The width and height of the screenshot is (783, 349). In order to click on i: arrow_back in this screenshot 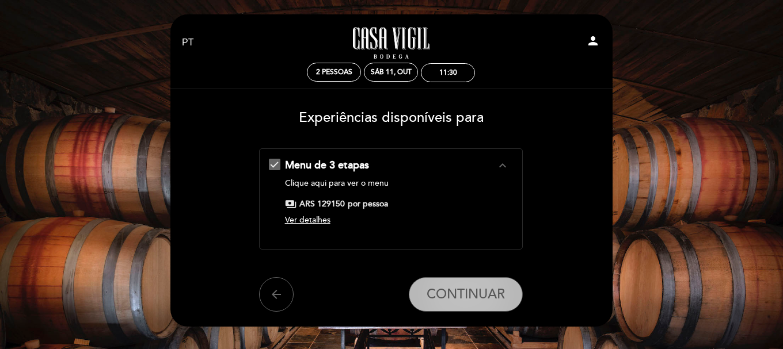, I will do `click(276, 295)`.